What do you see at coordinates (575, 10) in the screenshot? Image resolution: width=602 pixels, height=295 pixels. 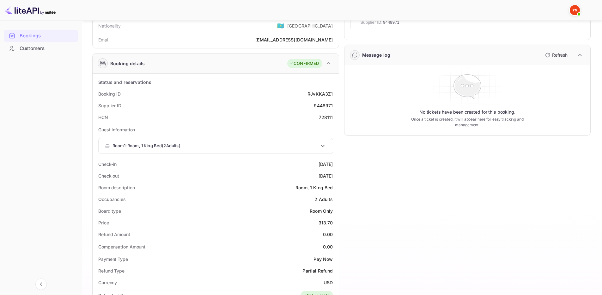 I see `img: Yandex Support` at bounding box center [575, 10].